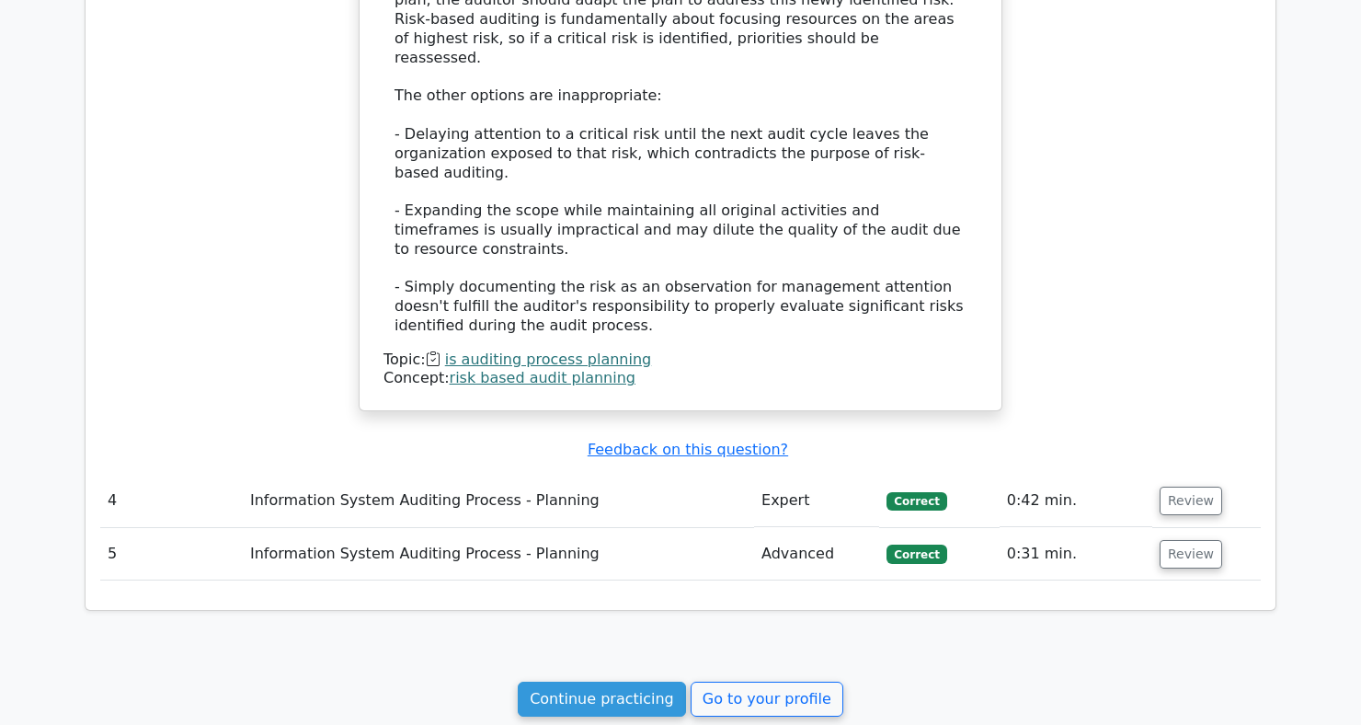  I want to click on td: Expert, so click(817, 500).